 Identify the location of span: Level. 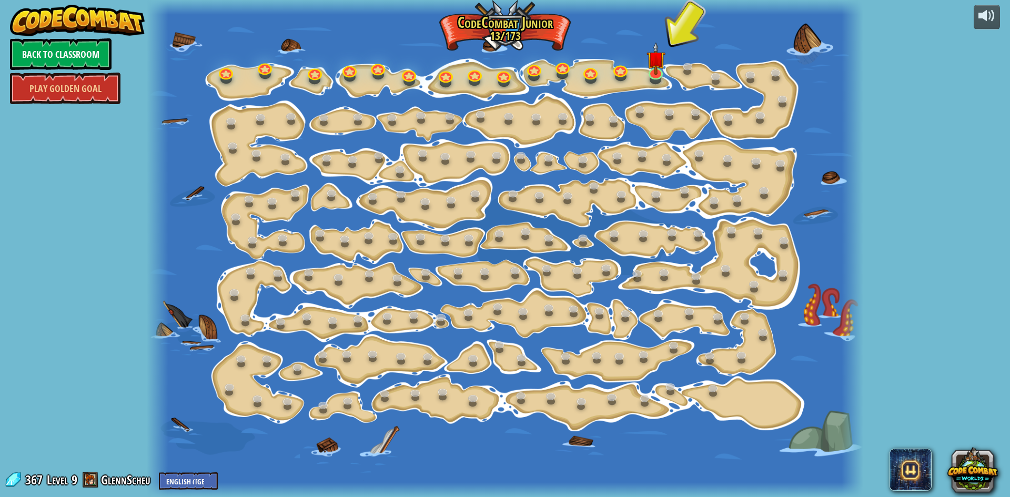
(57, 480).